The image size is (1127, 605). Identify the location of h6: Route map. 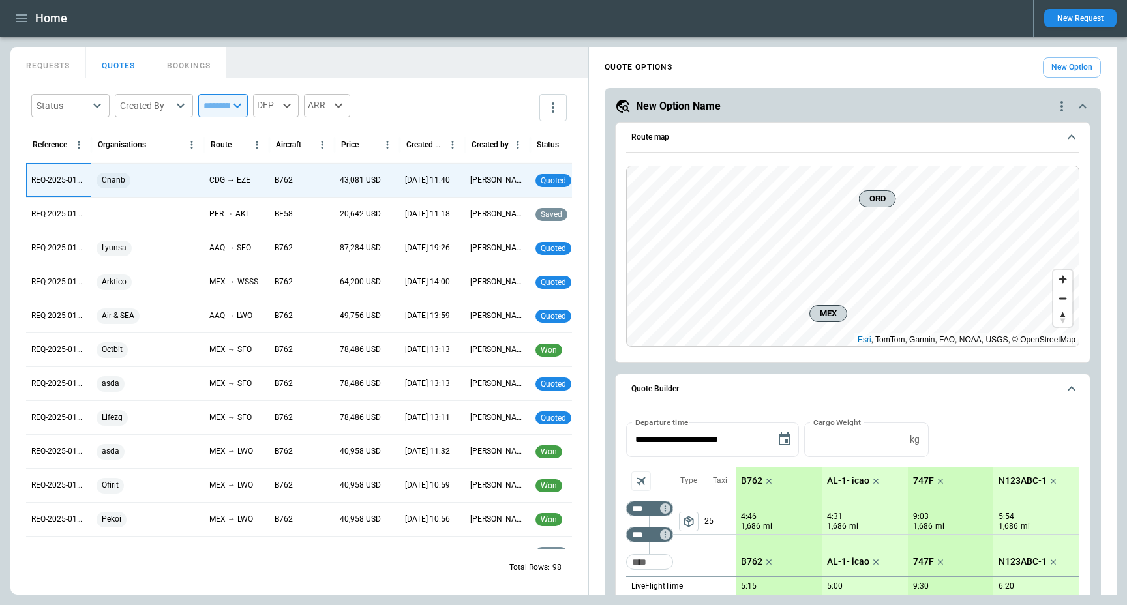
(650, 137).